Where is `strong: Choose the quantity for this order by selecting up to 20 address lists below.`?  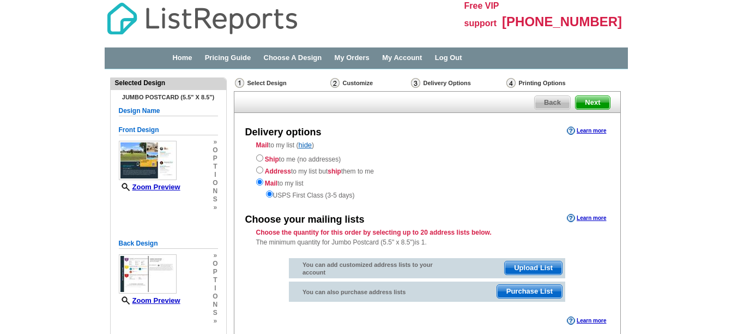 strong: Choose the quantity for this order by selecting up to 20 address lists below. is located at coordinates (374, 232).